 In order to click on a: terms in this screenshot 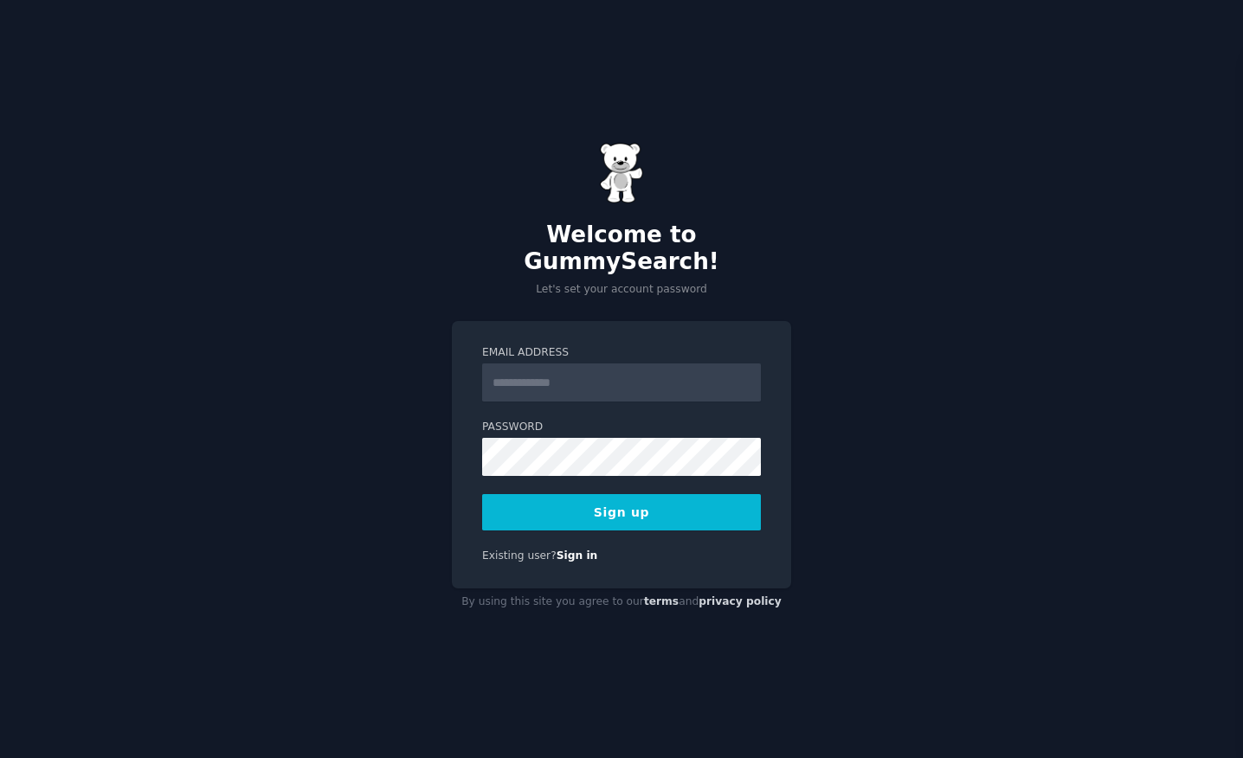, I will do `click(661, 602)`.